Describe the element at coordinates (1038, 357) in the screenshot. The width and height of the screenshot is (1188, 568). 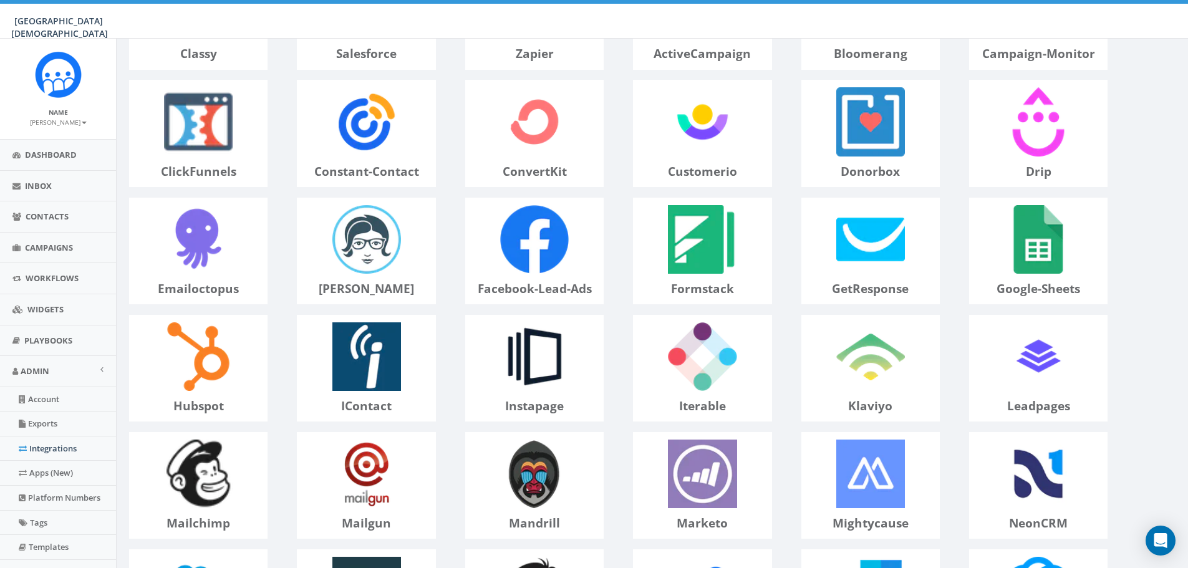
I see `img: leadpages-logo` at that location.